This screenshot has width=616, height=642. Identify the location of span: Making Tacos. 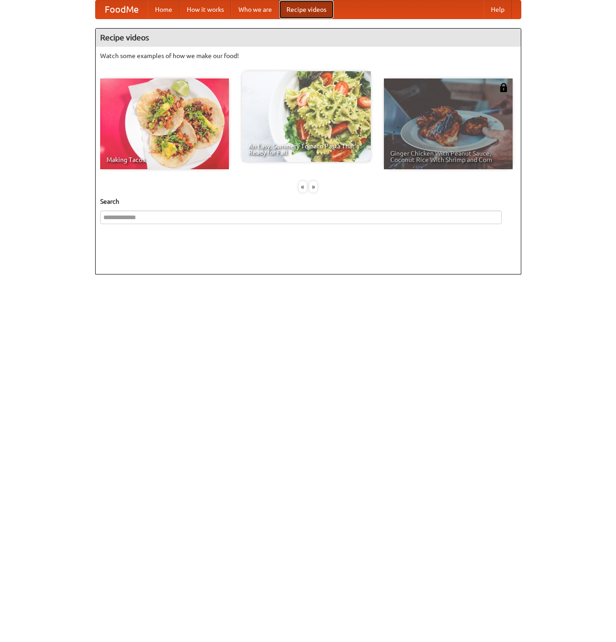
(165, 160).